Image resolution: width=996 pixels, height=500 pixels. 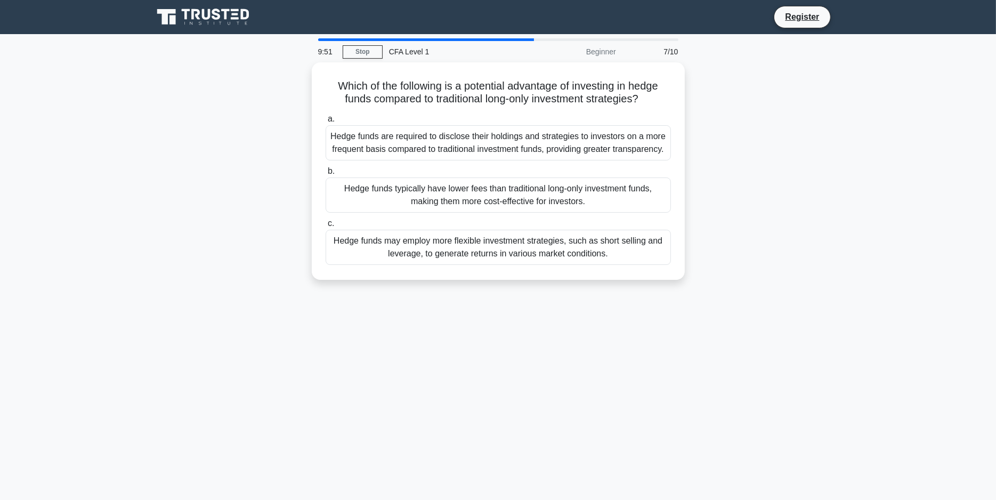 What do you see at coordinates (331, 223) in the screenshot?
I see `span: c.` at bounding box center [331, 223].